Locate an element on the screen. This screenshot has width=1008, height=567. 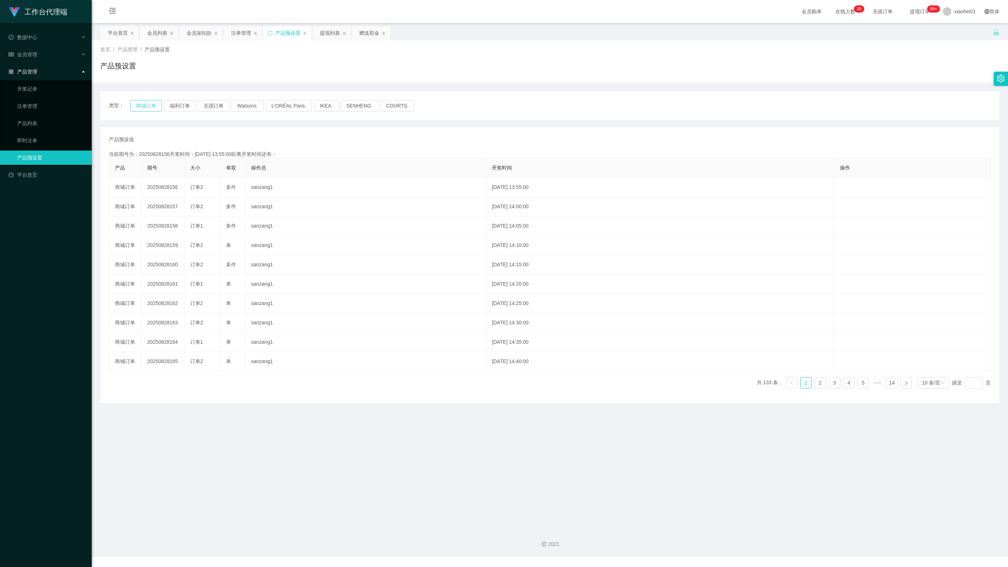
td: 20250828160 is located at coordinates (163, 265).